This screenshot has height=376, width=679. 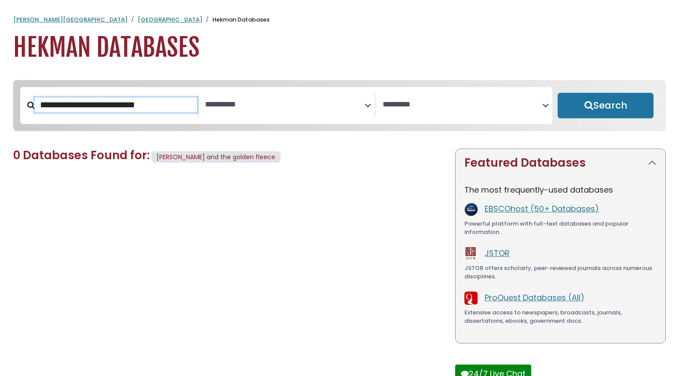 I want to click on a: JSTOR, so click(x=497, y=253).